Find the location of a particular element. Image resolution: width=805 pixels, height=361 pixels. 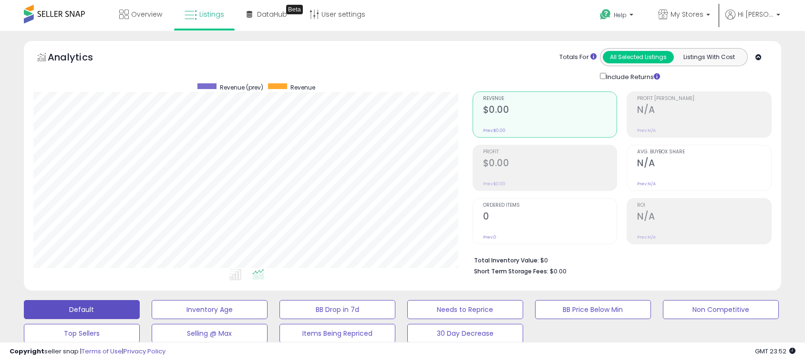

a: Terms of Use is located at coordinates (102, 351).